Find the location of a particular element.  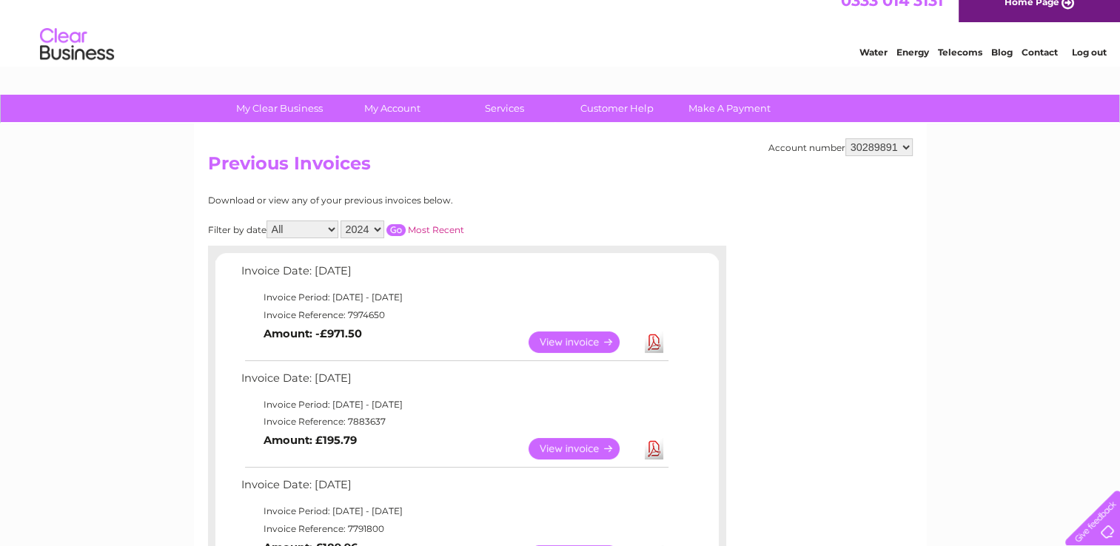

span: 0333 014 3131 is located at coordinates (892, 16).